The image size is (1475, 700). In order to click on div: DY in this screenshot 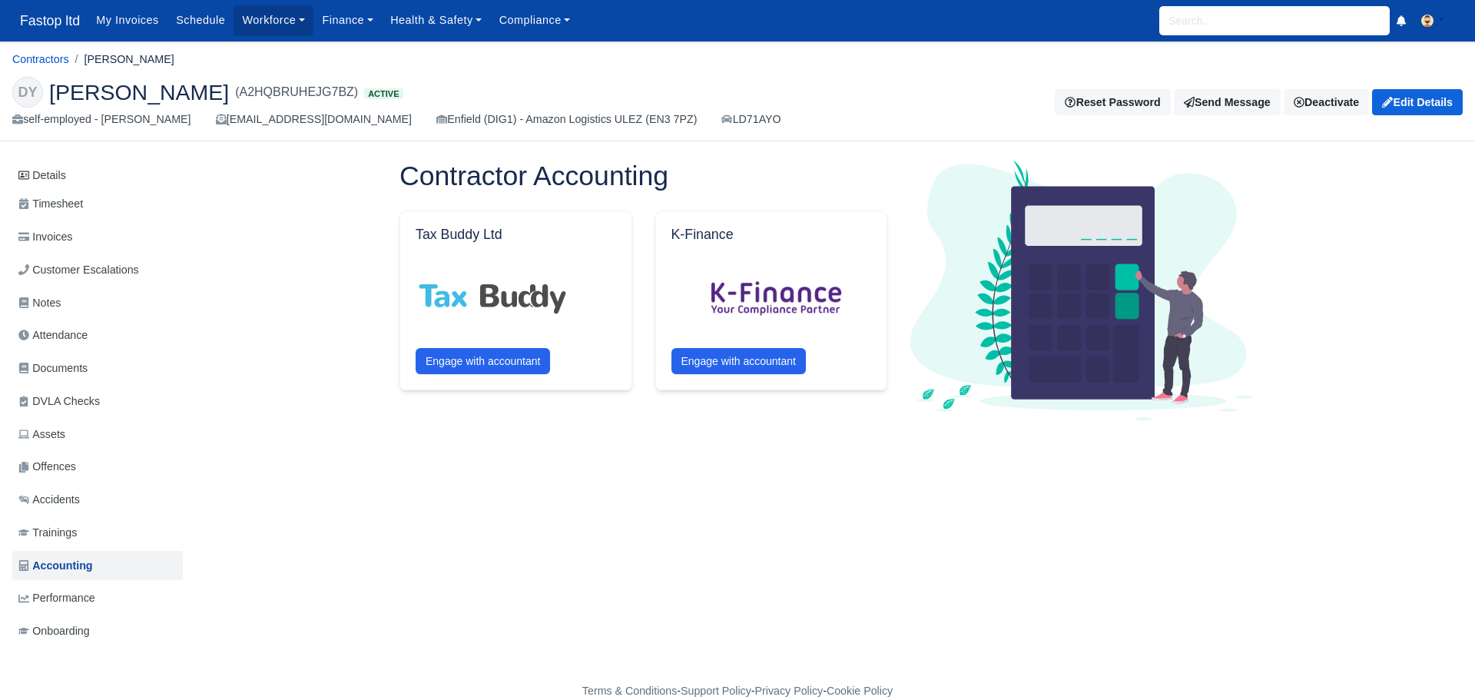, I will do `click(28, 92)`.